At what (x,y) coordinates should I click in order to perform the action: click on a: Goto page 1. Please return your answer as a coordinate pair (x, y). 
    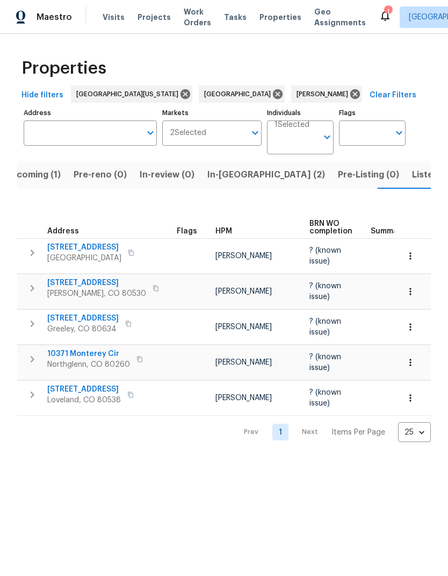
    Looking at the image, I should click on (281, 432).